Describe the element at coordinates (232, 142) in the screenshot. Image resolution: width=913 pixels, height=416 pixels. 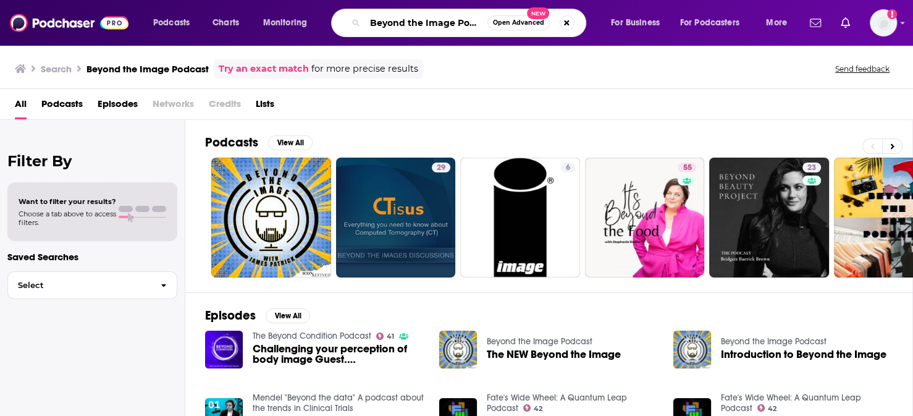
I see `h2: Podcasts` at that location.